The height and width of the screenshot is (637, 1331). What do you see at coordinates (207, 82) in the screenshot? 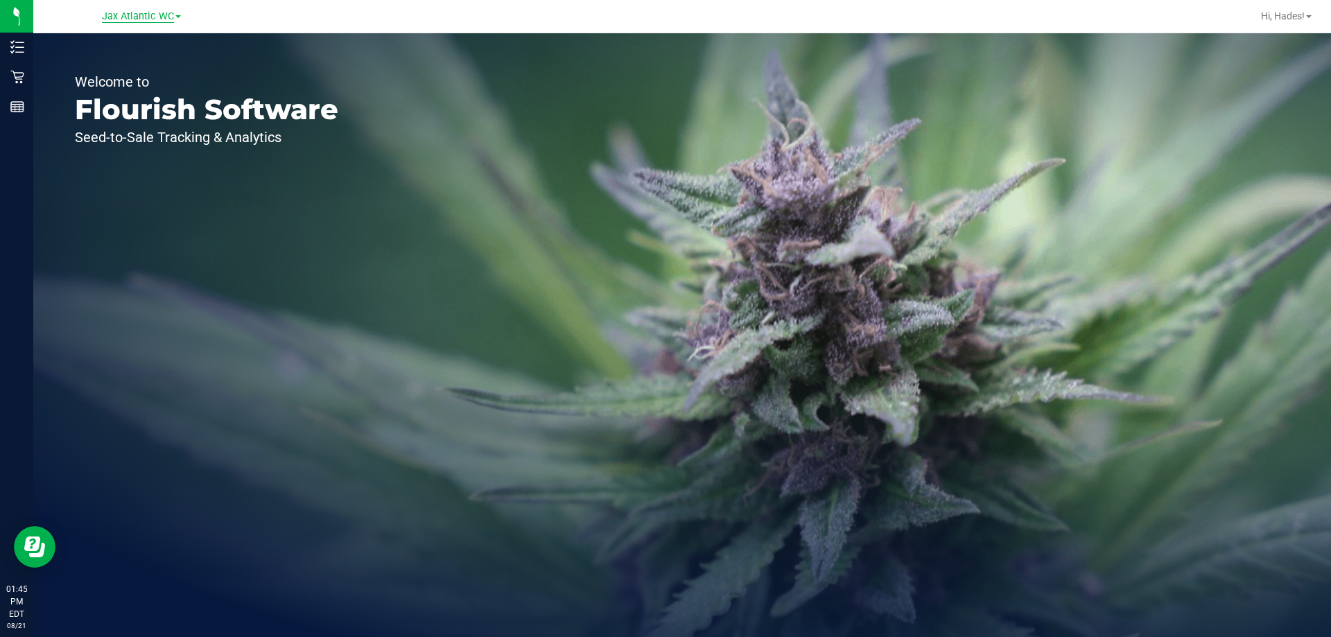
I see `p: Welcome to` at bounding box center [207, 82].